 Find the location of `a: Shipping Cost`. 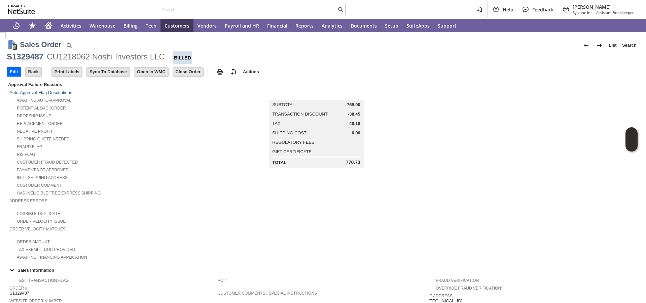

a: Shipping Cost is located at coordinates (289, 133).